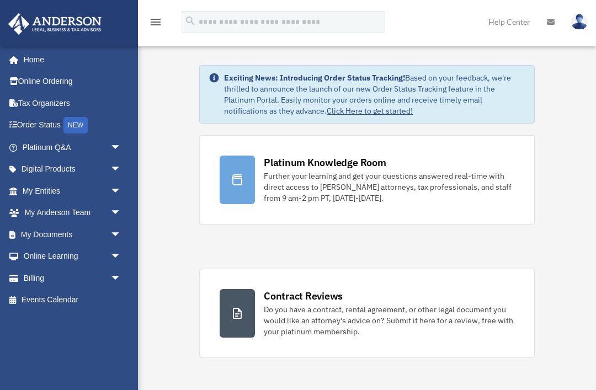 This screenshot has width=596, height=390. What do you see at coordinates (73, 169) in the screenshot?
I see `a: Digital Productsarrow_drop_down` at bounding box center [73, 169].